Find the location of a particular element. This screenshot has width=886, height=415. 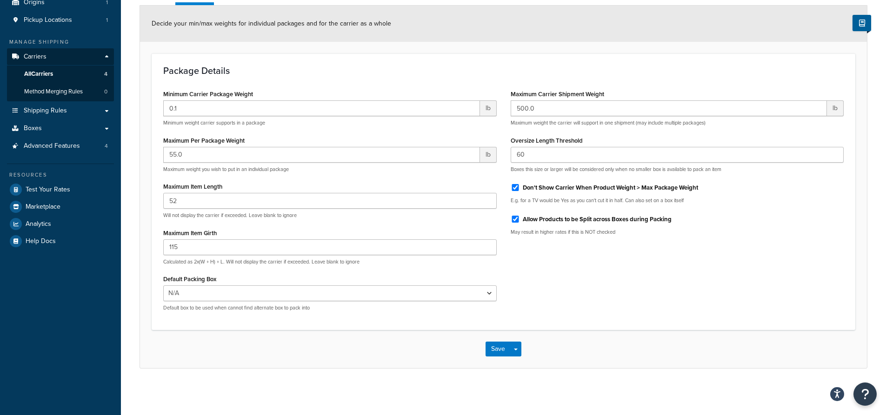

span: Method Merging Rules is located at coordinates (53, 92).